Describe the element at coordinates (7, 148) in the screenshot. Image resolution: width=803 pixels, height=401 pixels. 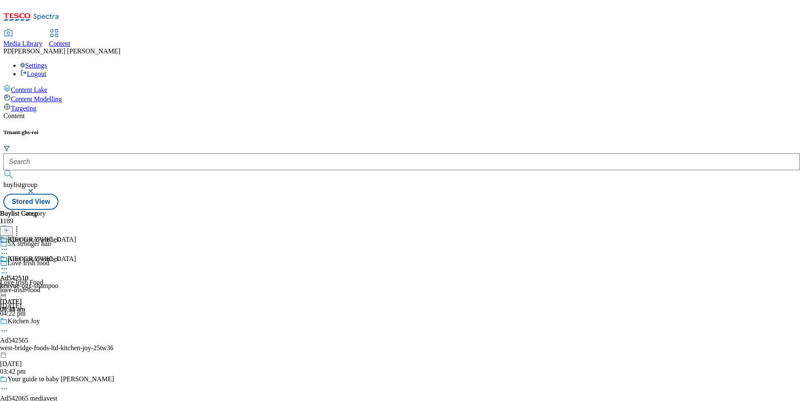
I see `svg: Search Filters` at that location.